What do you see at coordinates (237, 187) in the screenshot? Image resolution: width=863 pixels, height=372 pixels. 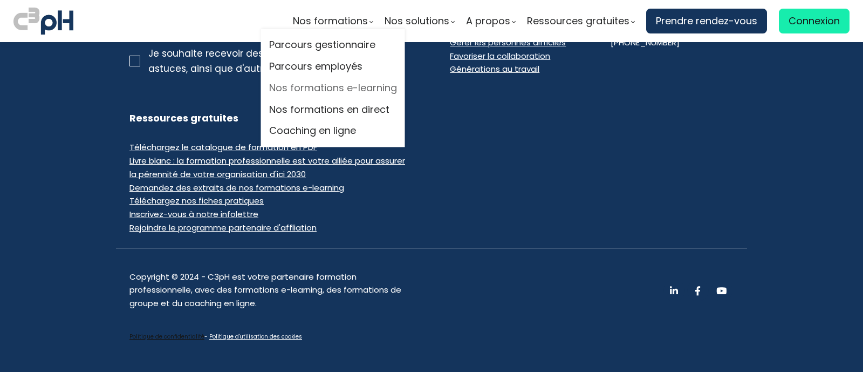 I see `a: Demandez des extraits de nos formations e-learning` at bounding box center [237, 187].